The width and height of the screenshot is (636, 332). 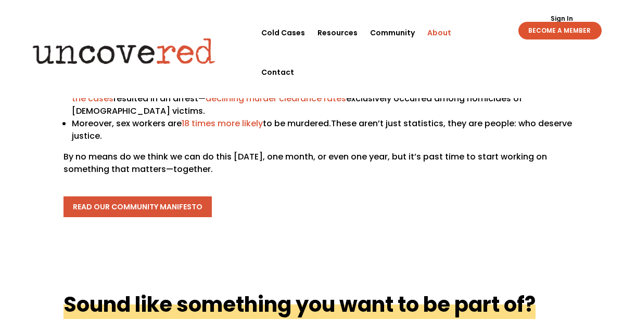 I want to click on a: Cold Cases, so click(x=283, y=33).